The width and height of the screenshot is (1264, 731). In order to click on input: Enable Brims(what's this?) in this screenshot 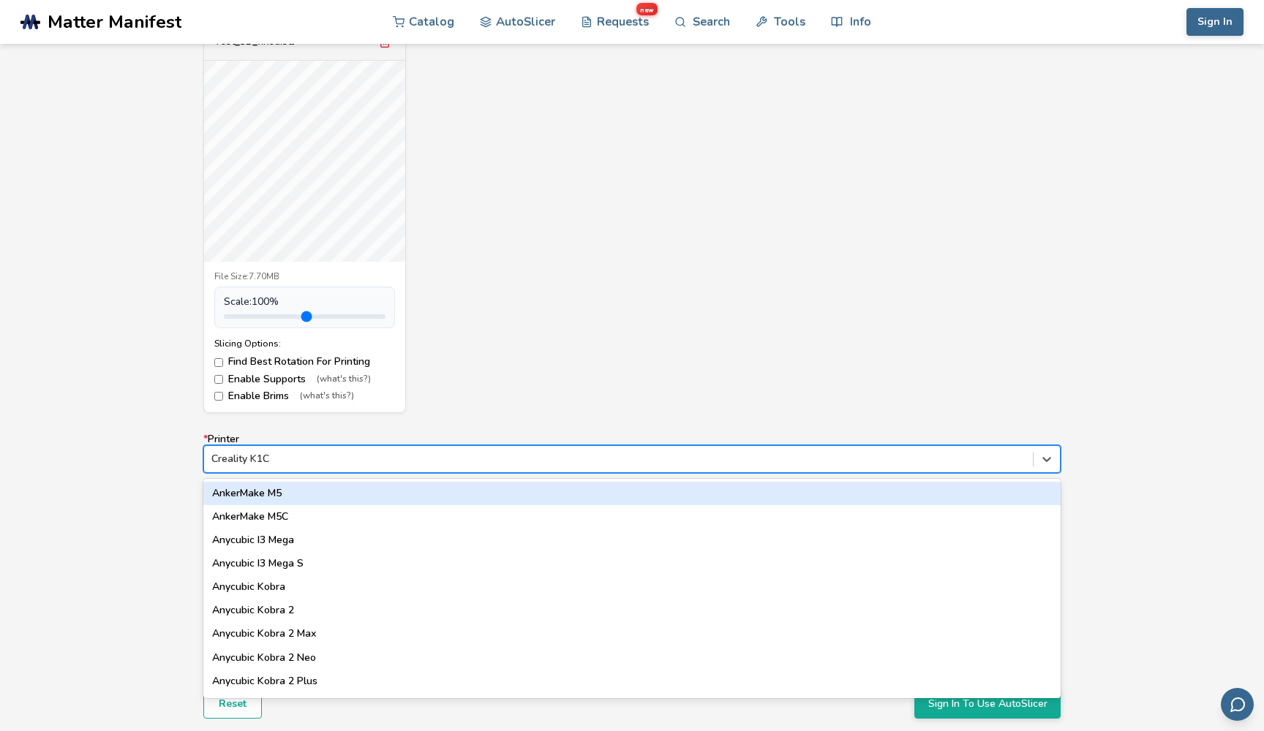, I will do `click(219, 396)`.